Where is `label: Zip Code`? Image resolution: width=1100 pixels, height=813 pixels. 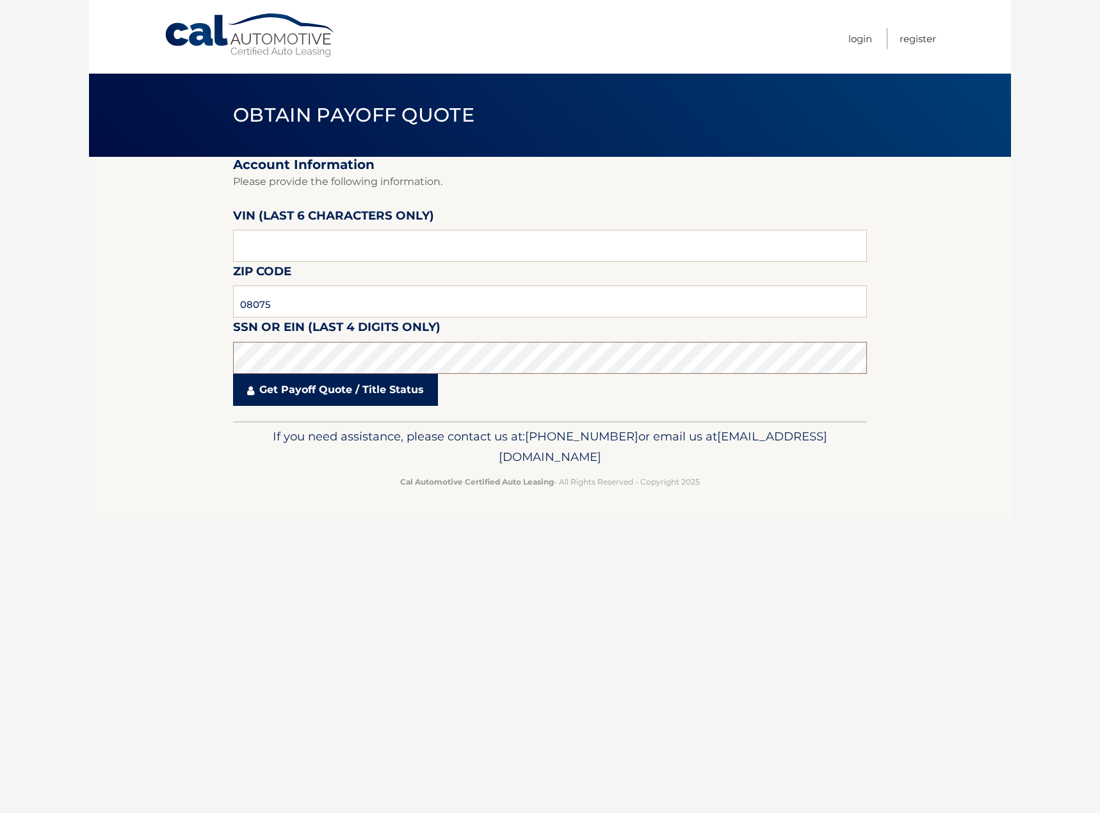
label: Zip Code is located at coordinates (262, 273).